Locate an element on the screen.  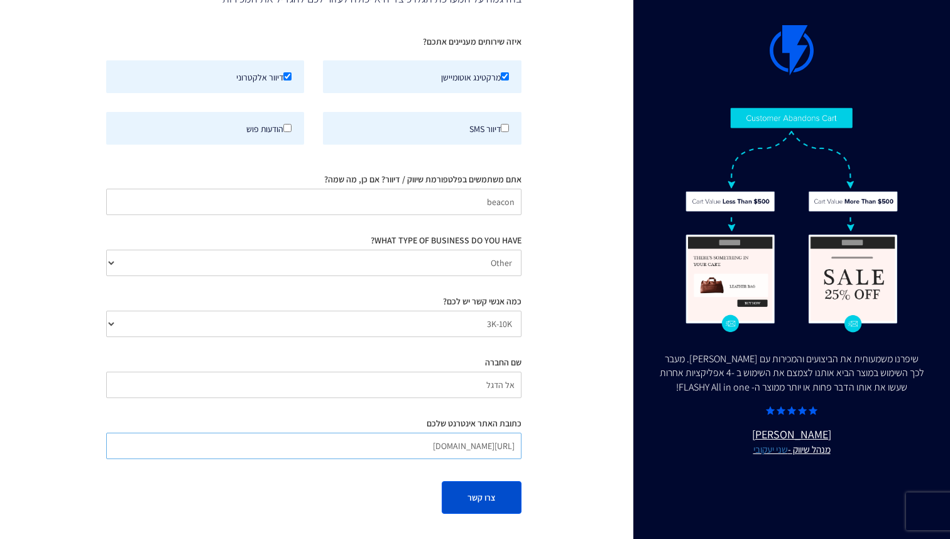
label: מרקטינג אוטומיישן is located at coordinates (422, 77).